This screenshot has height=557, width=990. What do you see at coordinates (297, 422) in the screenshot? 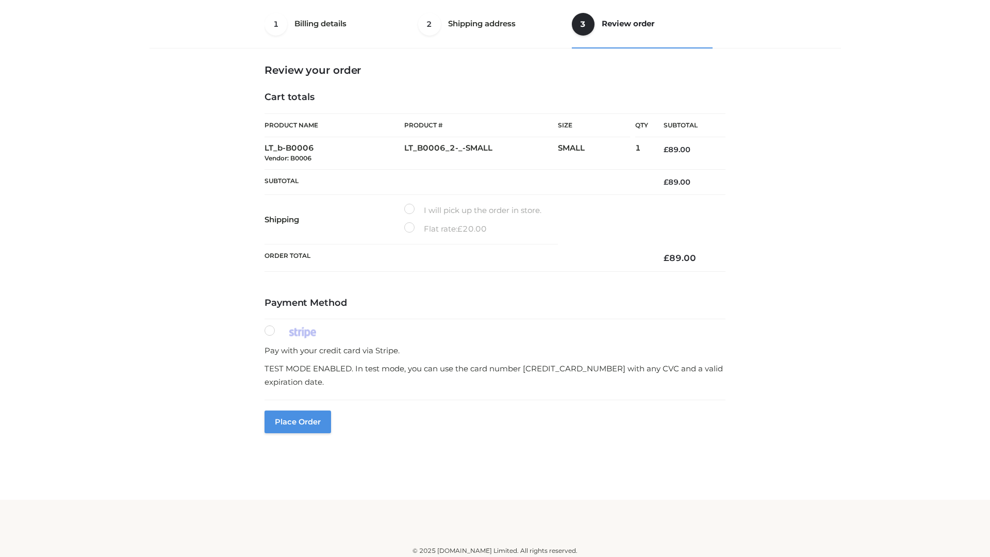
I see `button: Place order` at bounding box center [297, 422].